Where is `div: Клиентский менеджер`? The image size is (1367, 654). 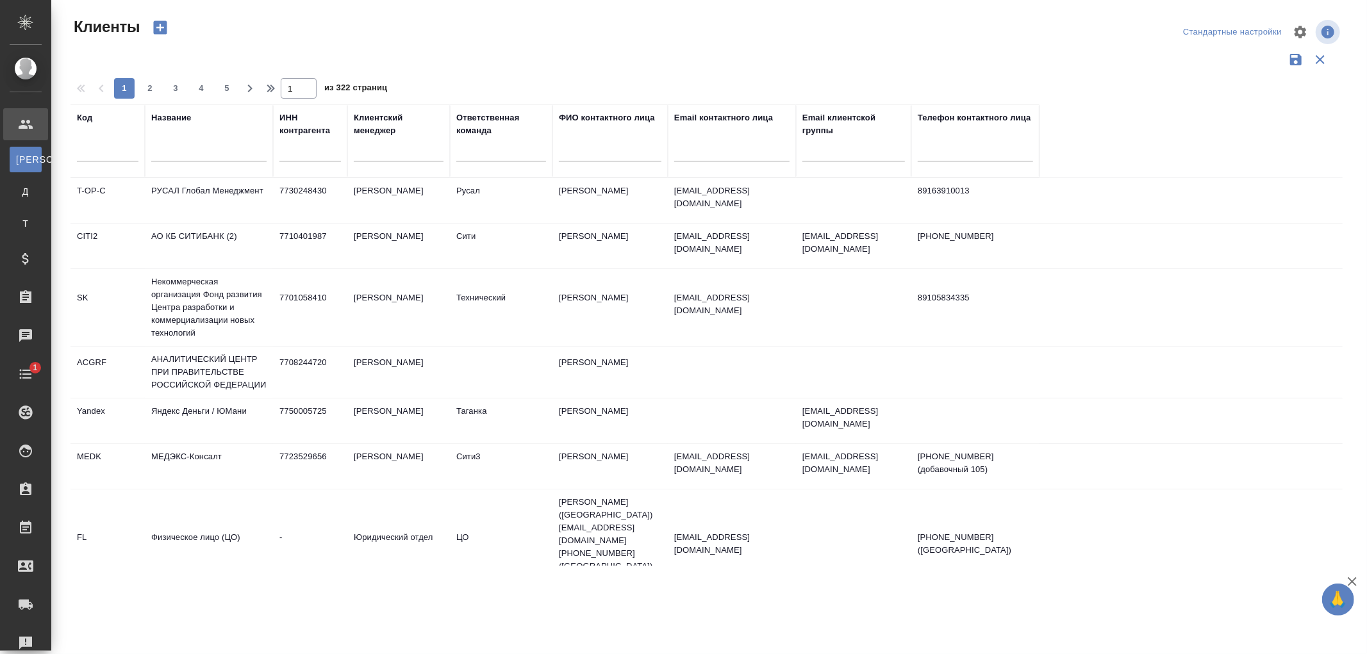
div: Клиентский менеджер is located at coordinates (398, 124).